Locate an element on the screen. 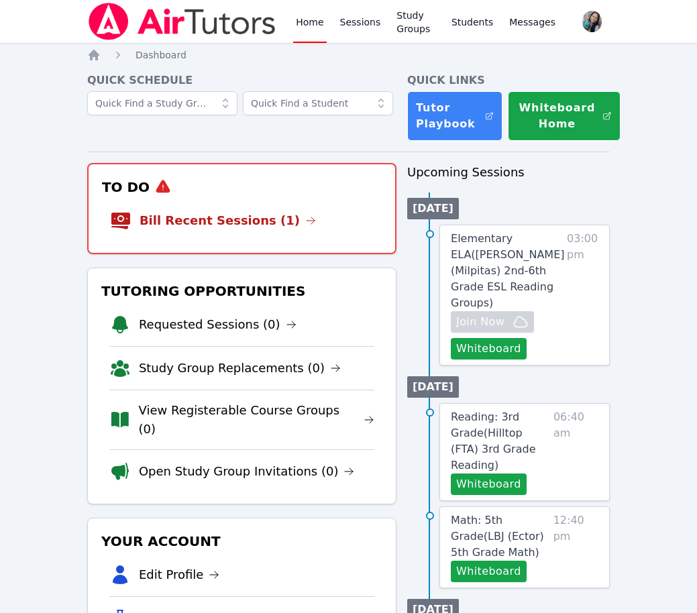  span: Join Now is located at coordinates (480, 322).